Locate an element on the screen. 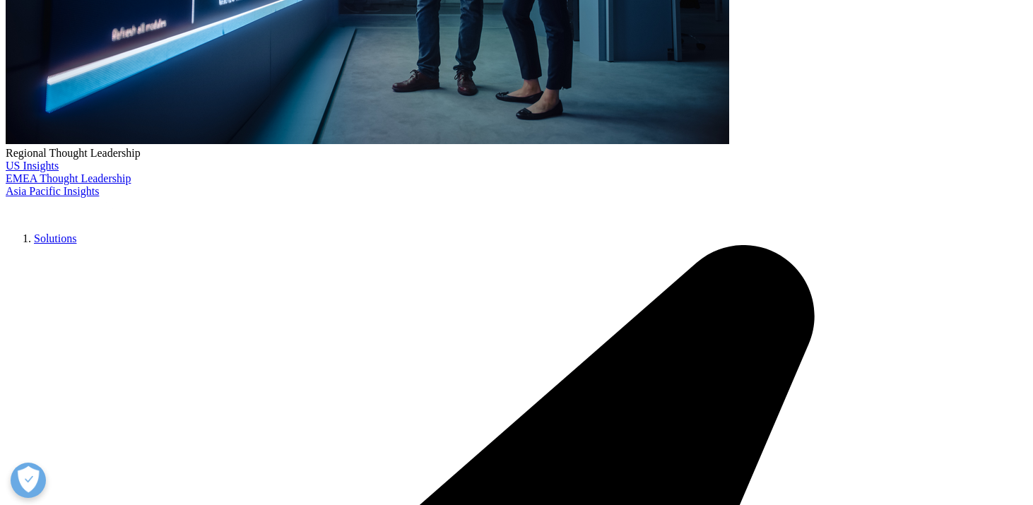 This screenshot has width=1033, height=505. span: US Insights is located at coordinates (32, 165).